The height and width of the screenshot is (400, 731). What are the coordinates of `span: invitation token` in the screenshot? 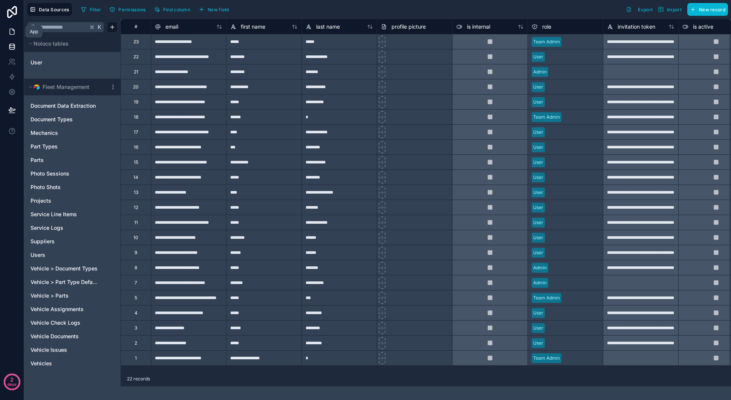 It's located at (637, 27).